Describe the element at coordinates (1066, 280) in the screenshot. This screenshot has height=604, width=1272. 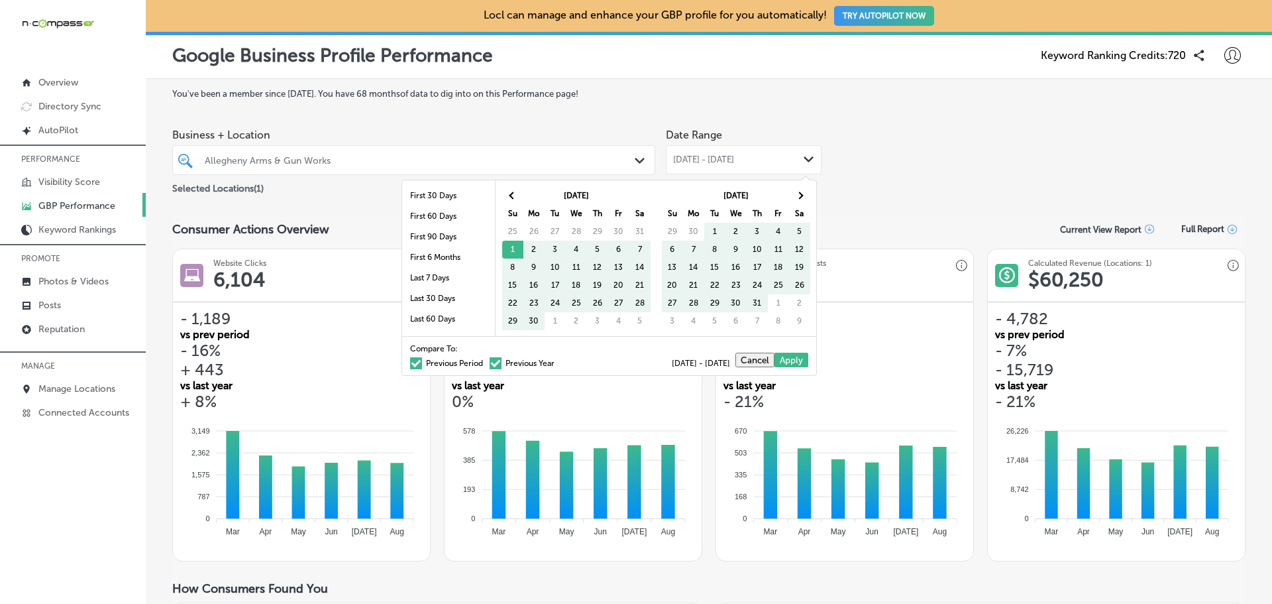
I see `h1: $ 60,250` at that location.